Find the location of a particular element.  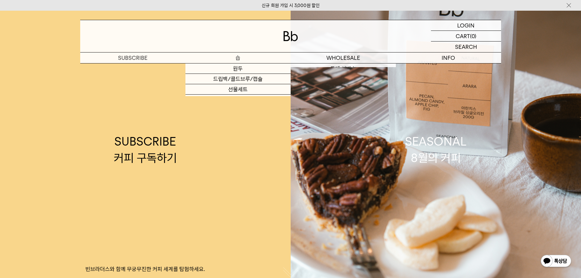

p: (0) is located at coordinates (473, 36).